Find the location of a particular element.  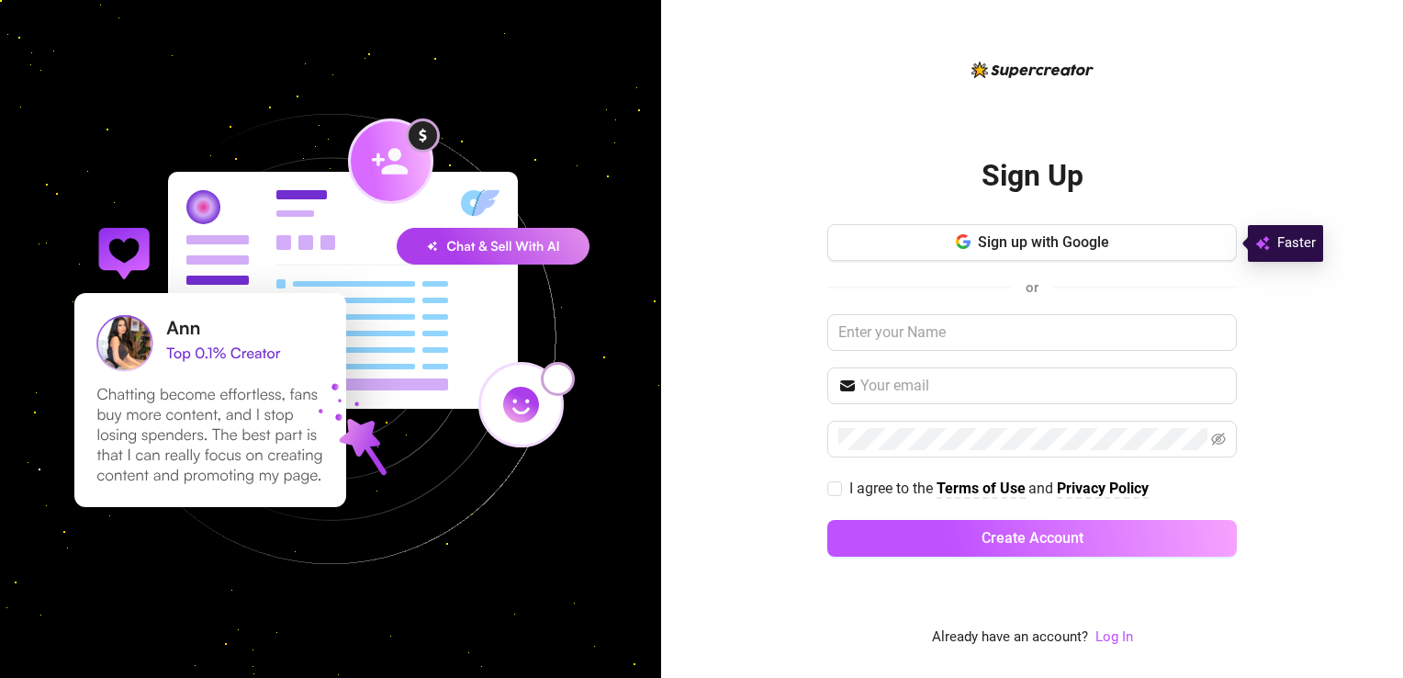

button: Create Account is located at coordinates (1032, 538).